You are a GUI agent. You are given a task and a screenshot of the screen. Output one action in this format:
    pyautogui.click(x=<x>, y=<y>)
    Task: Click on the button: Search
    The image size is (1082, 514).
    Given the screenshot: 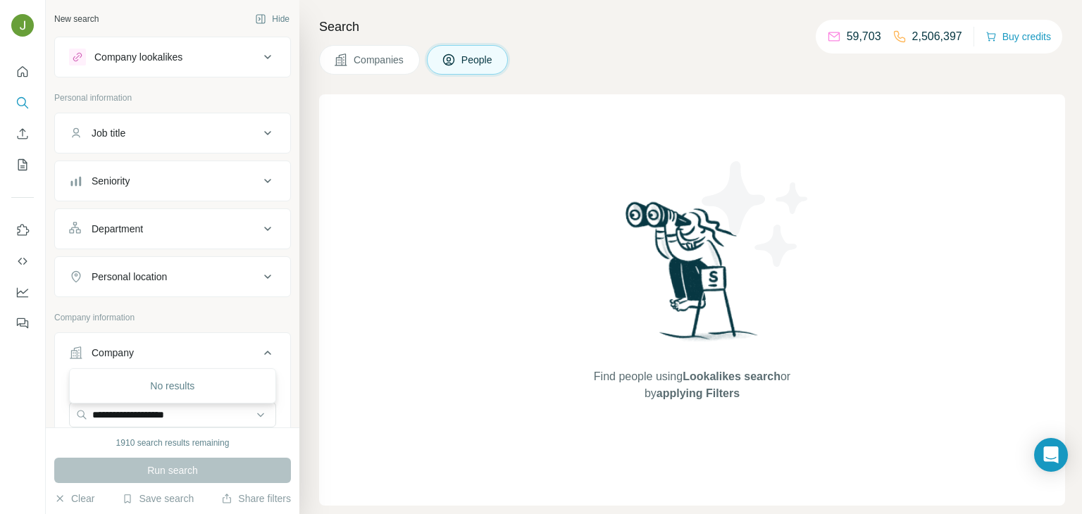 What is the action you would take?
    pyautogui.click(x=23, y=103)
    